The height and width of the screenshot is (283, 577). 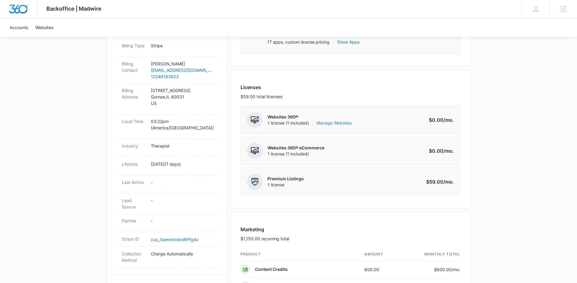 I want to click on div: IndustryTherapist, so click(x=167, y=148).